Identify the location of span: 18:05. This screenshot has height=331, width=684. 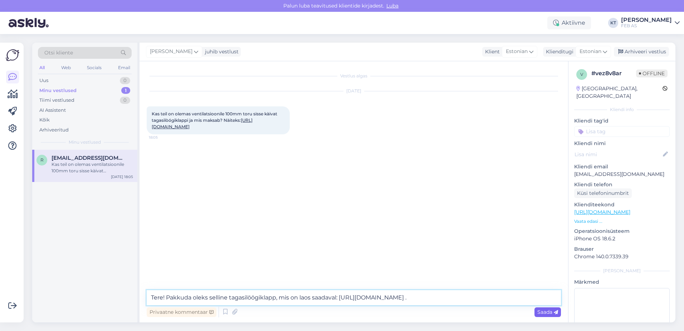
(162, 137).